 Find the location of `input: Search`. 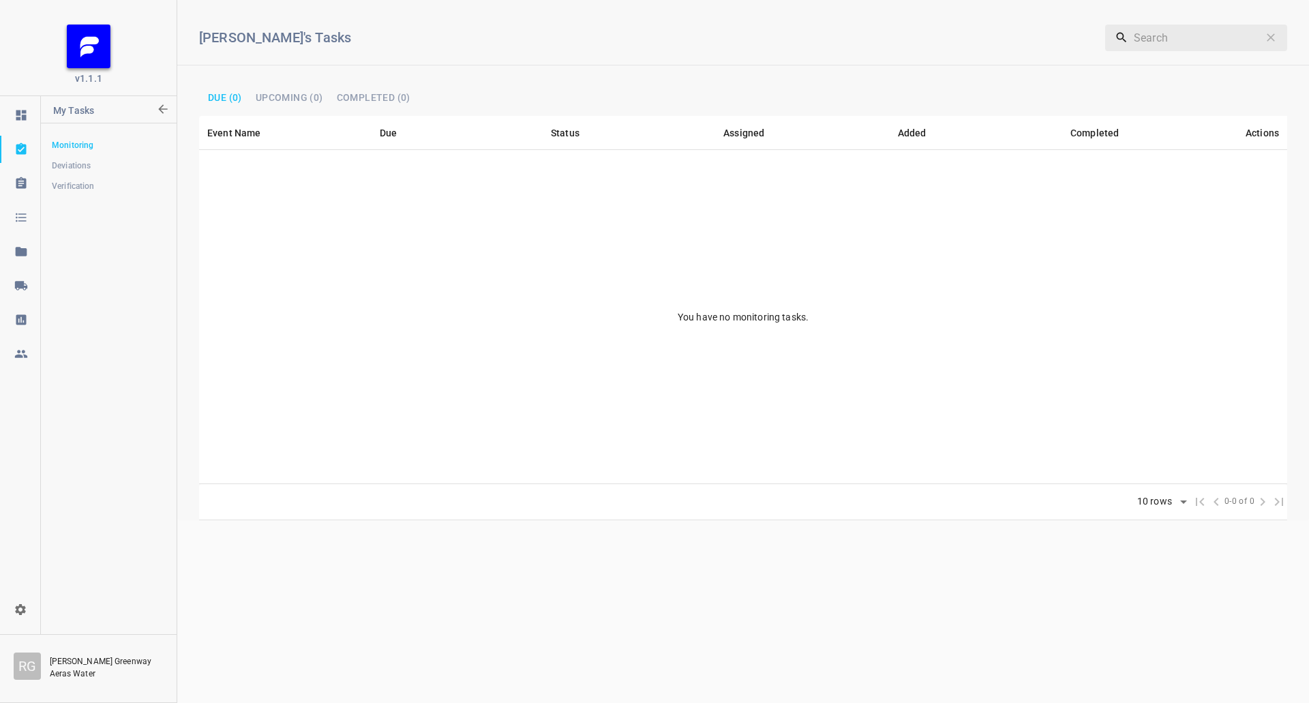

input: Search is located at coordinates (1195, 37).